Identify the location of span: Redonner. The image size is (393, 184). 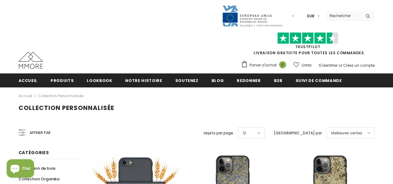
(249, 80).